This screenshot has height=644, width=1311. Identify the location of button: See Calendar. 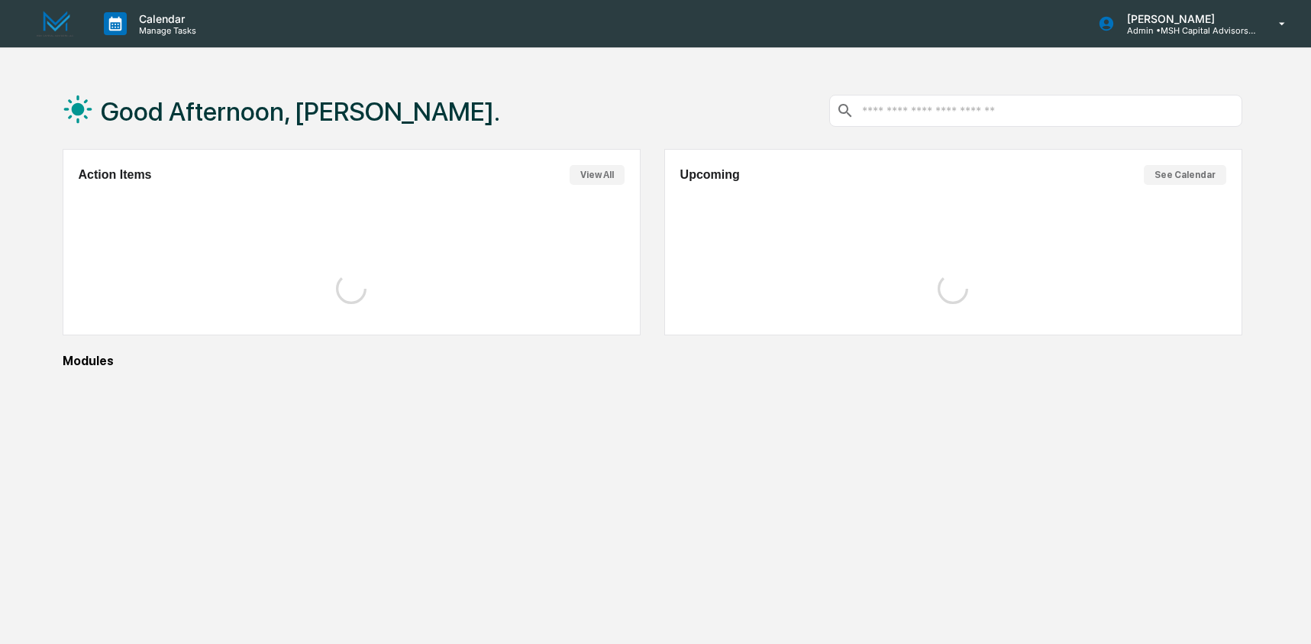
(1185, 175).